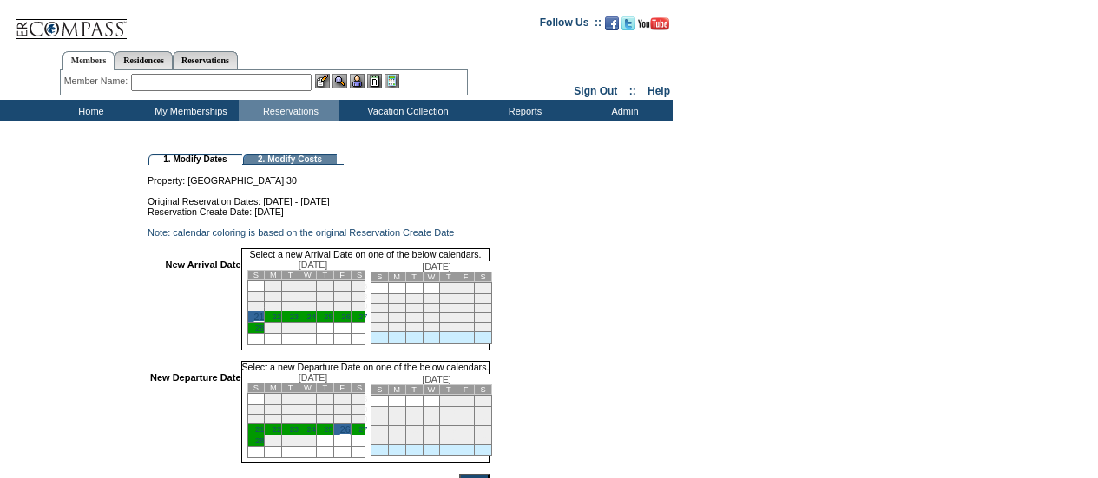 This screenshot has width=1098, height=478. I want to click on td: 27, so click(414, 440).